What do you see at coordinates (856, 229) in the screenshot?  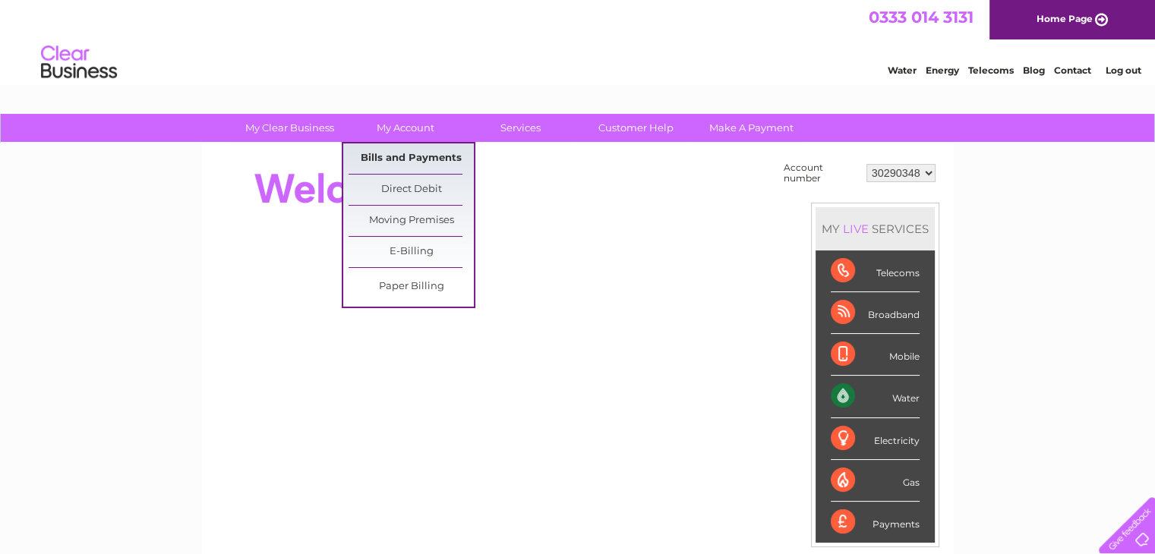 I see `div: LIVE` at bounding box center [856, 229].